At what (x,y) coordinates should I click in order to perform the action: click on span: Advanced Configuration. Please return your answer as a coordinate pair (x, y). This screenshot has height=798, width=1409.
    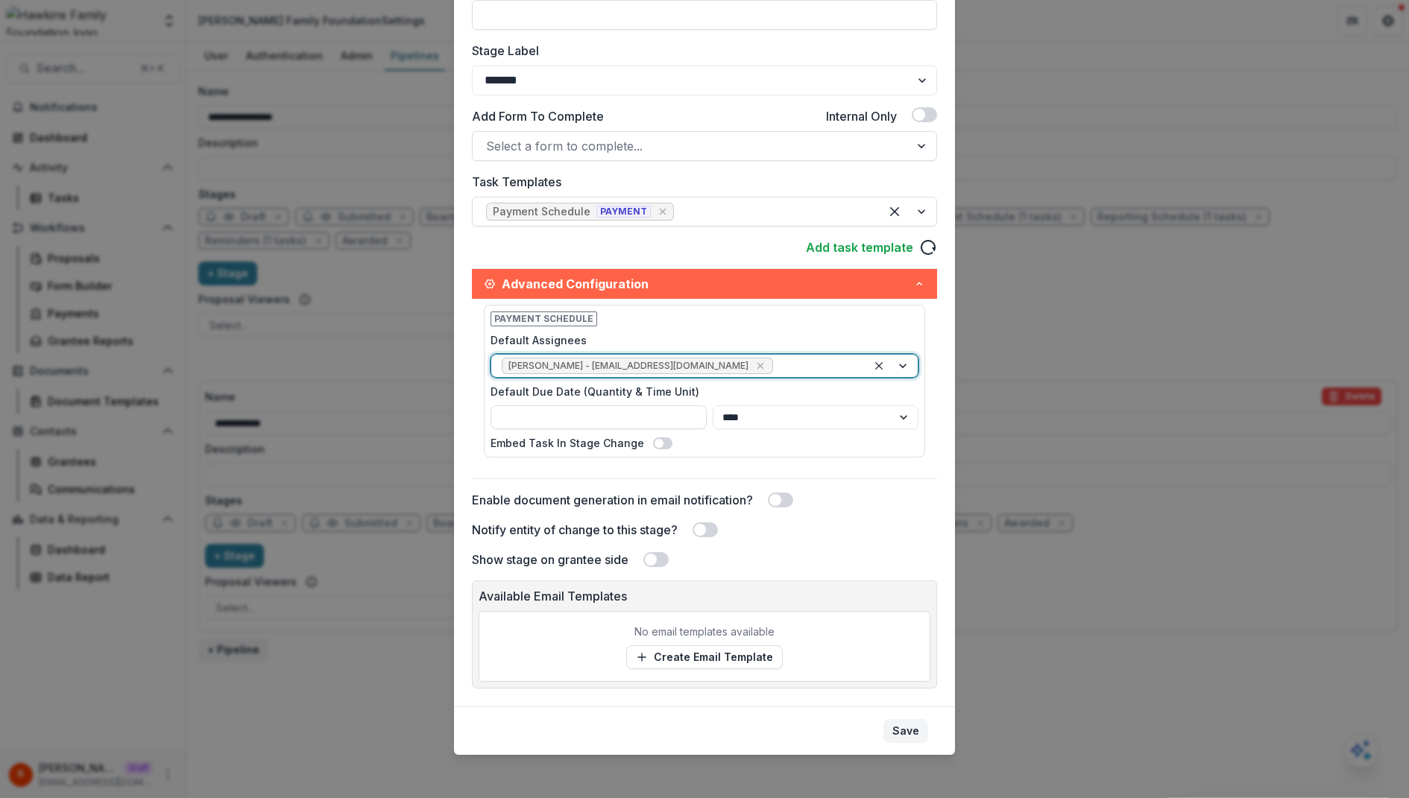
    Looking at the image, I should click on (707, 284).